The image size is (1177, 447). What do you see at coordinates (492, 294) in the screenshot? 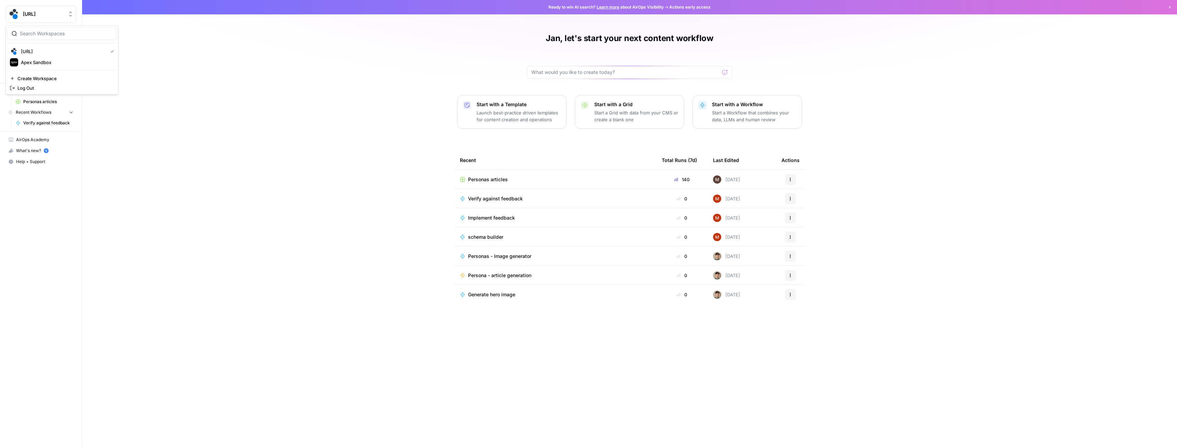
I see `span: Generate hero image` at bounding box center [492, 294].